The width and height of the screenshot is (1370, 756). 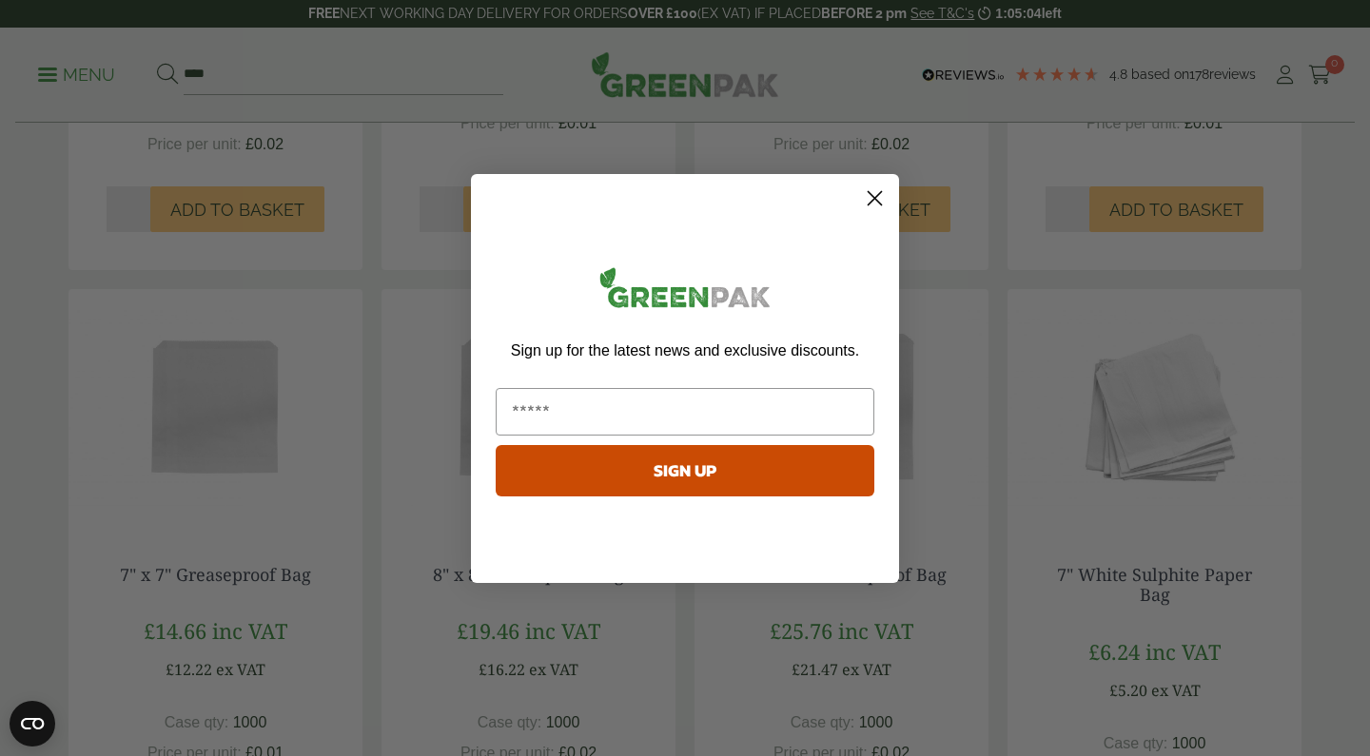 What do you see at coordinates (874, 198) in the screenshot?
I see `button: Close dialog` at bounding box center [874, 198].